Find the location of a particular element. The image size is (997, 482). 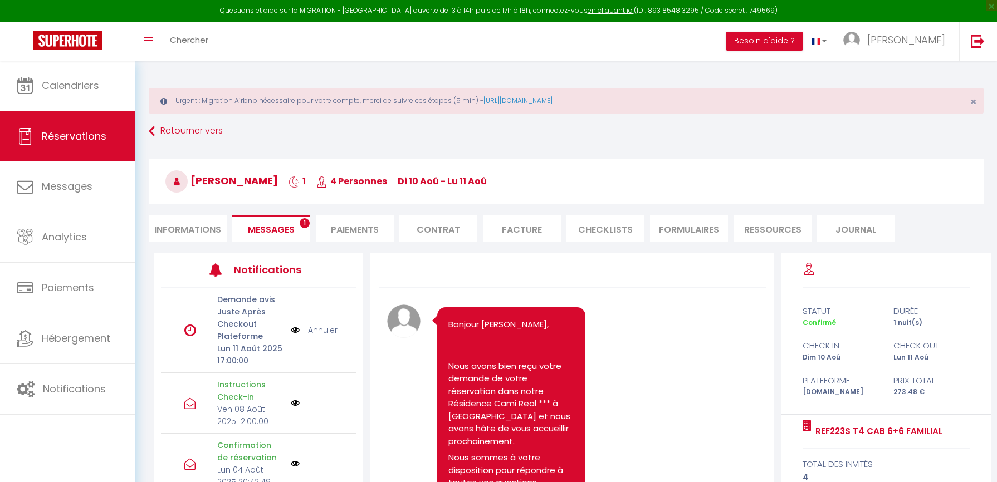

div: check in is located at coordinates (840, 346).